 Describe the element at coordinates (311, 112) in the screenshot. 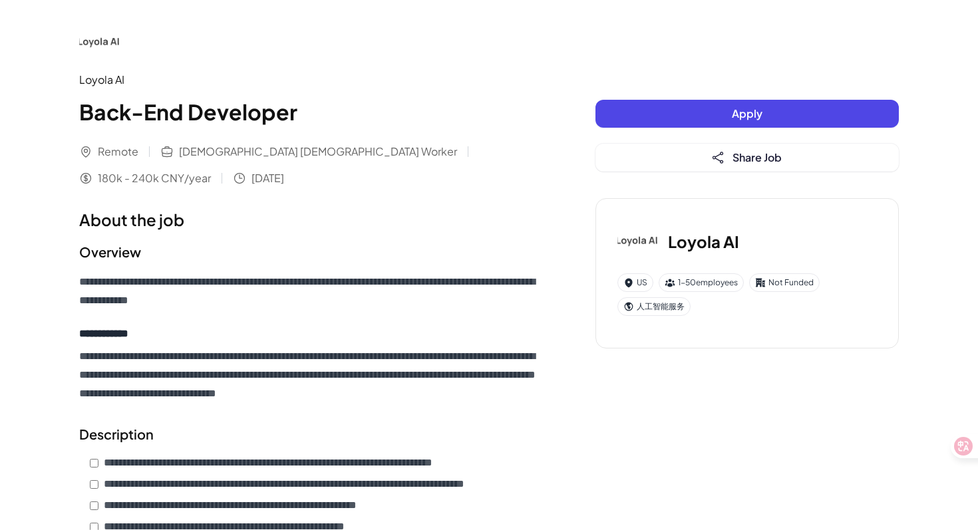

I see `h1: Back-End Developer` at that location.